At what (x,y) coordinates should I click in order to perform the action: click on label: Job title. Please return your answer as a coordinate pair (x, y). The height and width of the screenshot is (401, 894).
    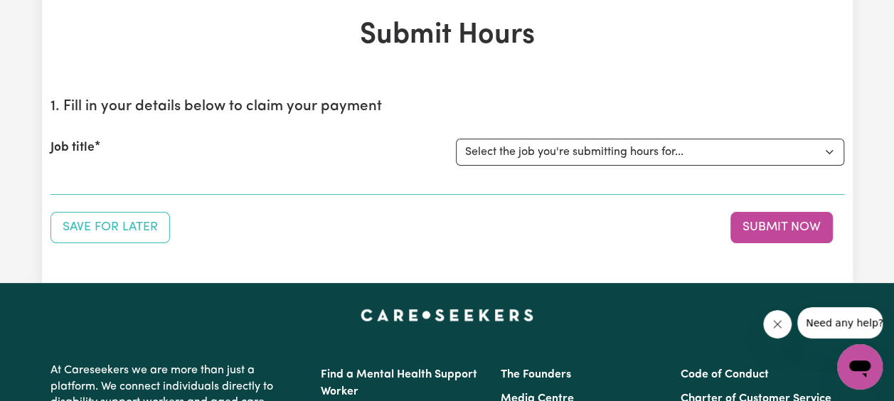
    Looking at the image, I should click on (73, 148).